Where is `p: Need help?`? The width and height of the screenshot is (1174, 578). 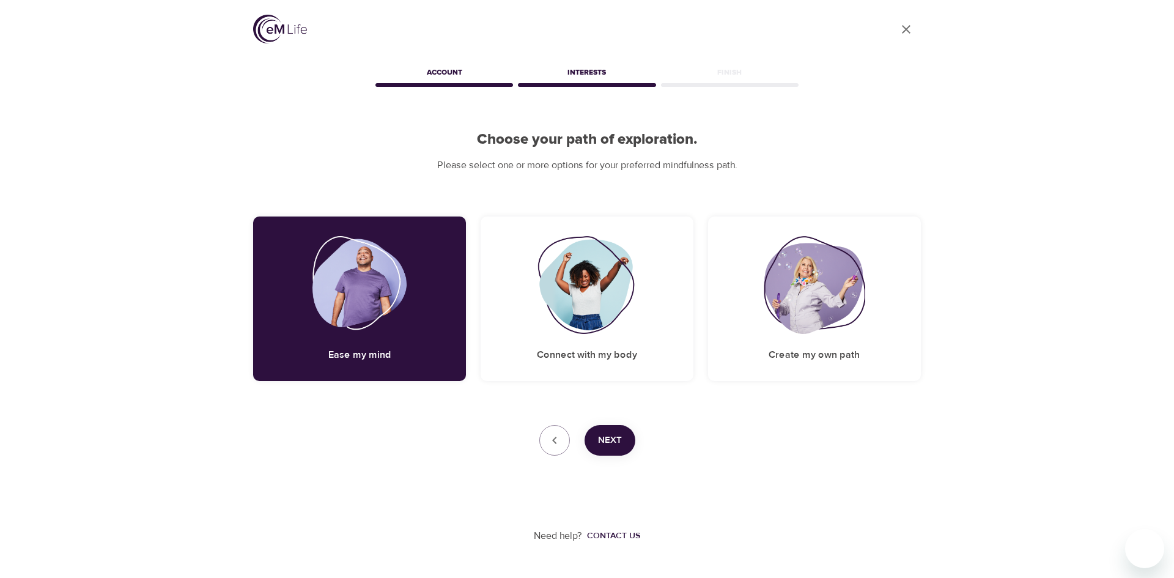 p: Need help? is located at coordinates (558, 536).